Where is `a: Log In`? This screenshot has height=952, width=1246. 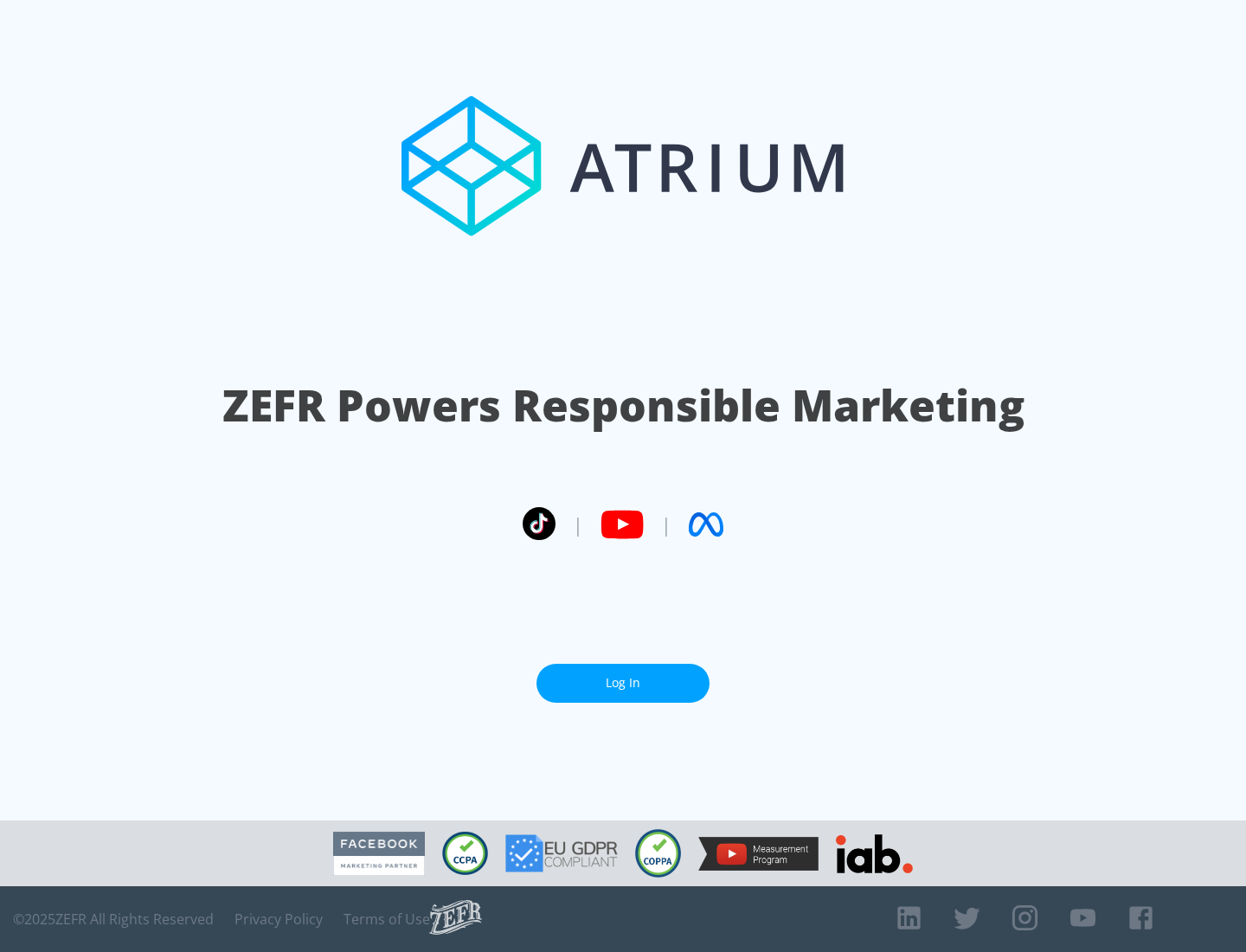
a: Log In is located at coordinates (623, 683).